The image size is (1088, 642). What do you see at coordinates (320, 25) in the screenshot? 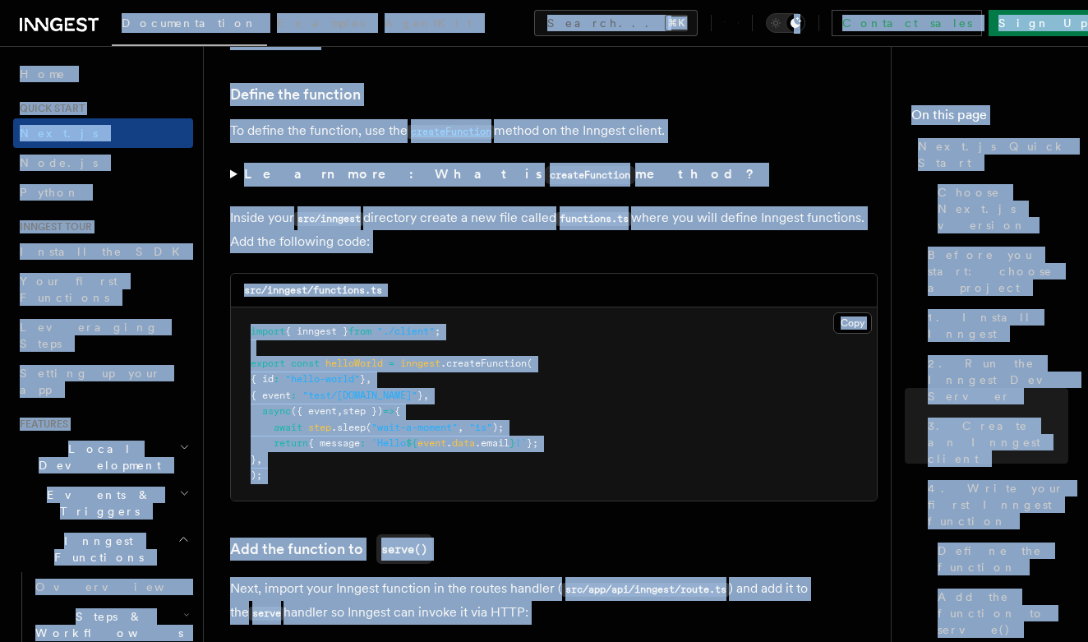
I see `a: Examples` at bounding box center [320, 25].